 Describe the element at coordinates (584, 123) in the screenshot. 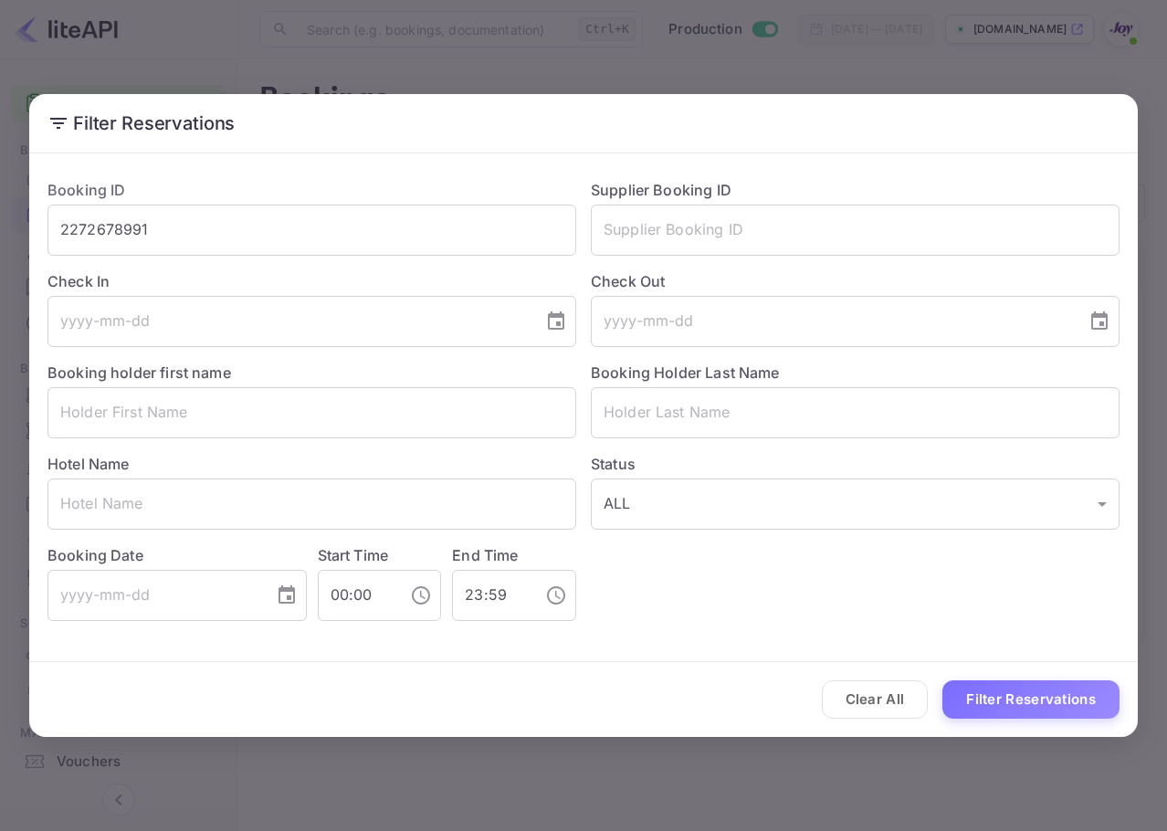

I see `h2: Filter Reservations` at that location.